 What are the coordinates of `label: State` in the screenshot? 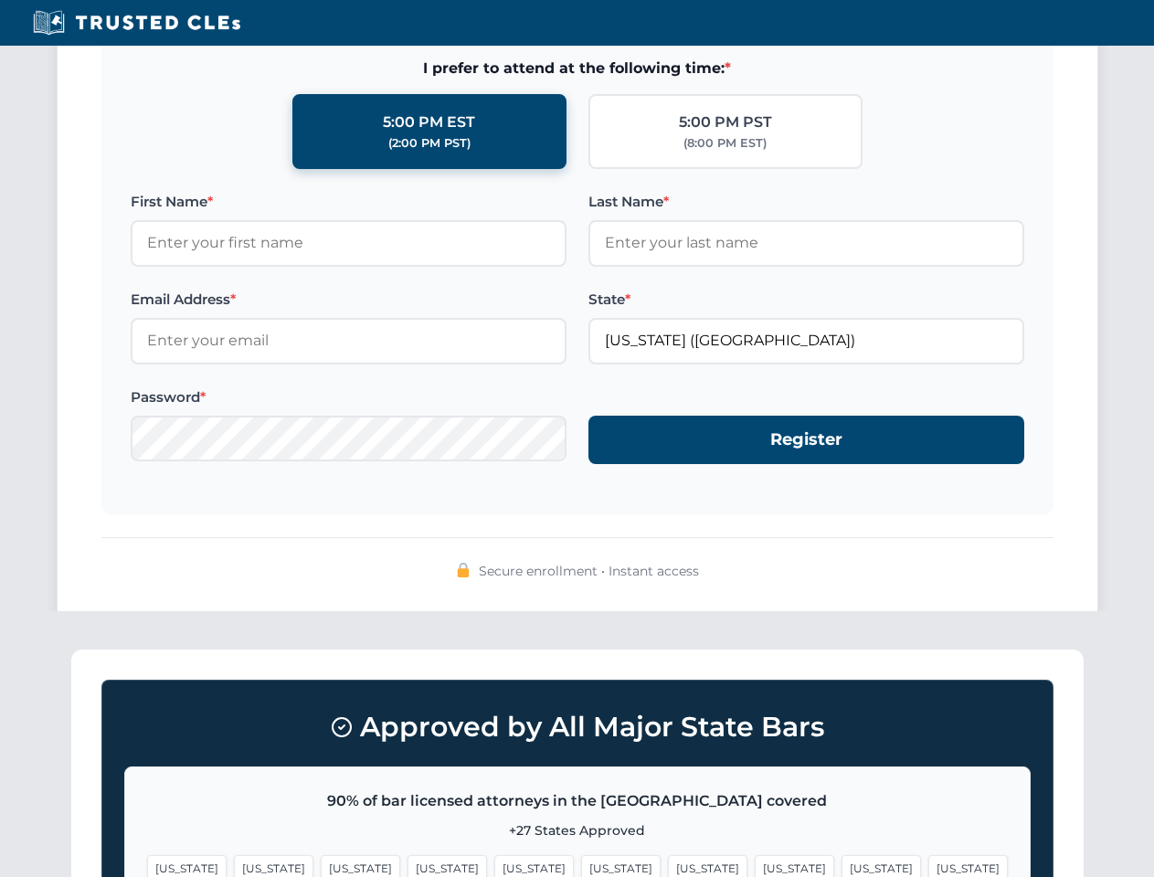 It's located at (806, 300).